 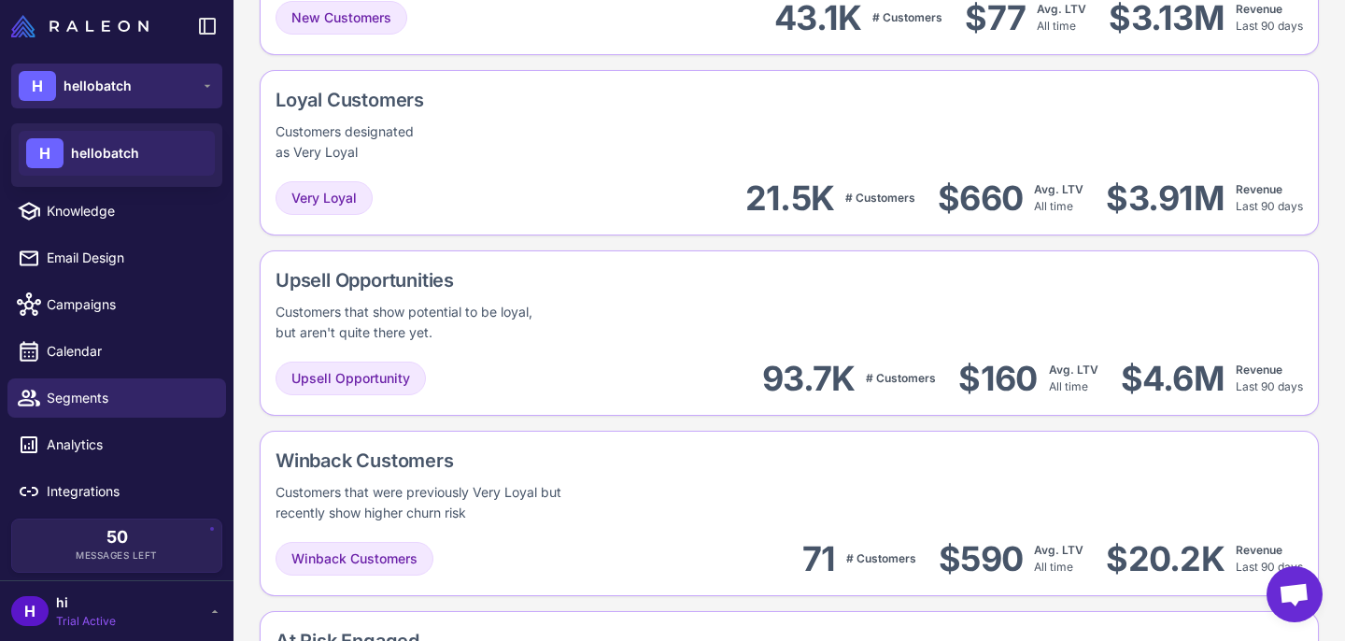 I want to click on a: Integrations, so click(x=117, y=491).